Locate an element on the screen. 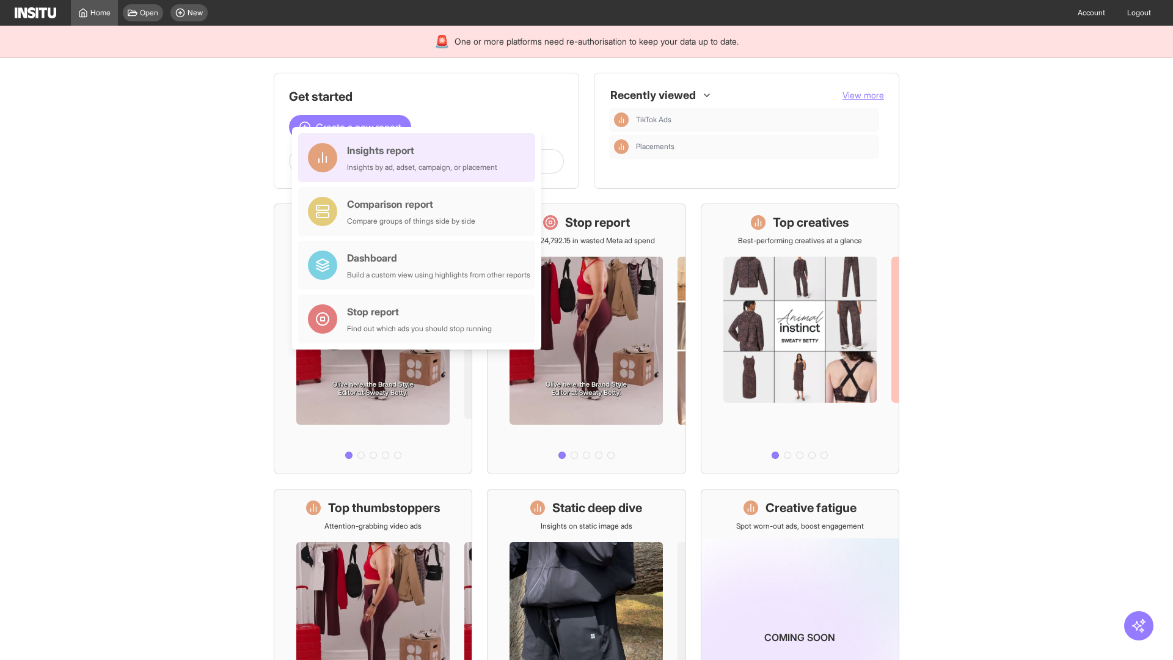  div: Build a custom view using highlights from other reports is located at coordinates (439, 275).